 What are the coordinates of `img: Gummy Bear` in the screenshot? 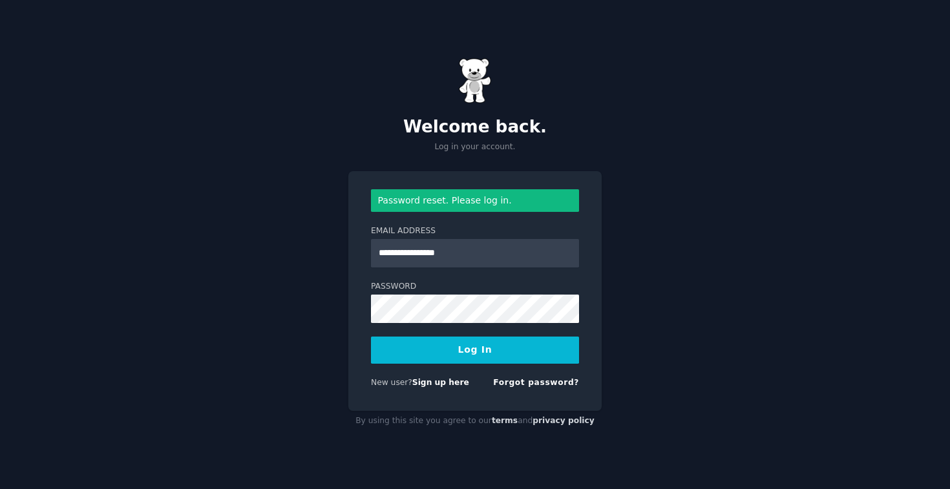 It's located at (475, 81).